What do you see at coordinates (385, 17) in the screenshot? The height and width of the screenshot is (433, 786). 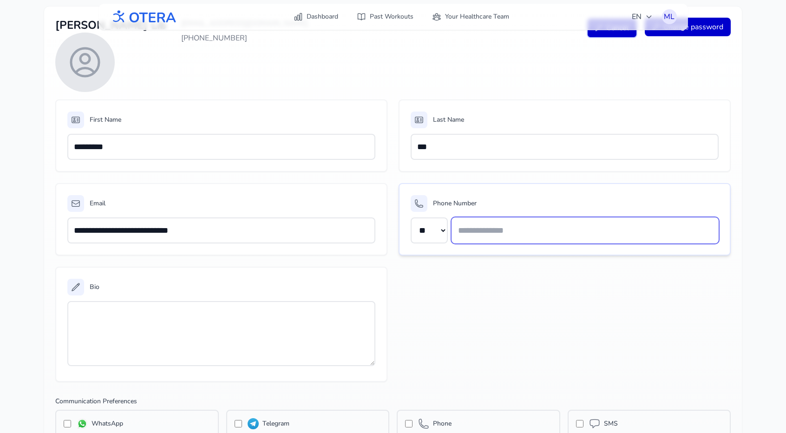 I see `a: Past Workouts` at bounding box center [385, 17].